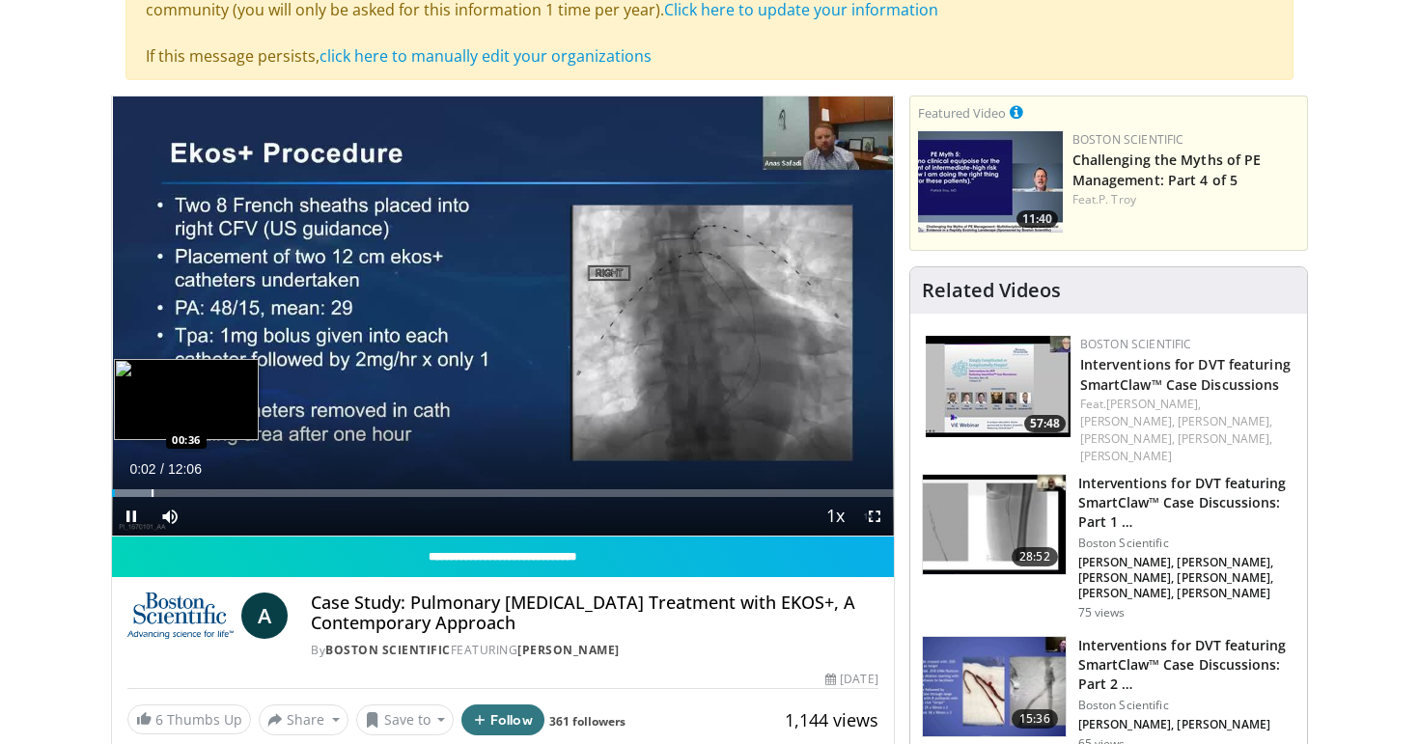 This screenshot has height=744, width=1419. I want to click on a: click here to manually edit your organizations, so click(486, 56).